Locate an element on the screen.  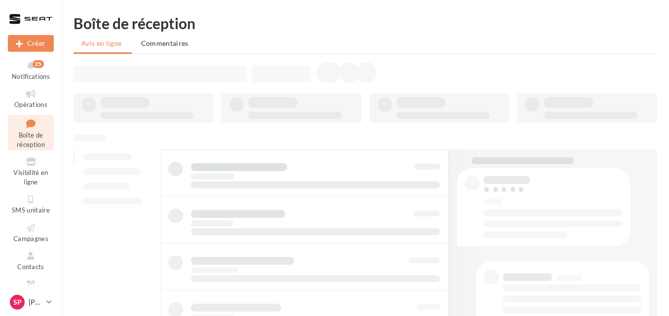
span: Campagnes is located at coordinates (31, 239).